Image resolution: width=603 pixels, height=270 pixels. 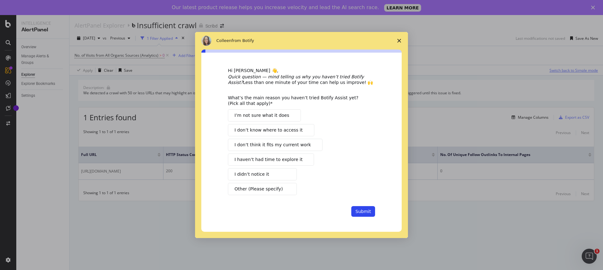 What do you see at coordinates (262, 174) in the screenshot?
I see `button: I didn’t notice it` at bounding box center [262, 174].